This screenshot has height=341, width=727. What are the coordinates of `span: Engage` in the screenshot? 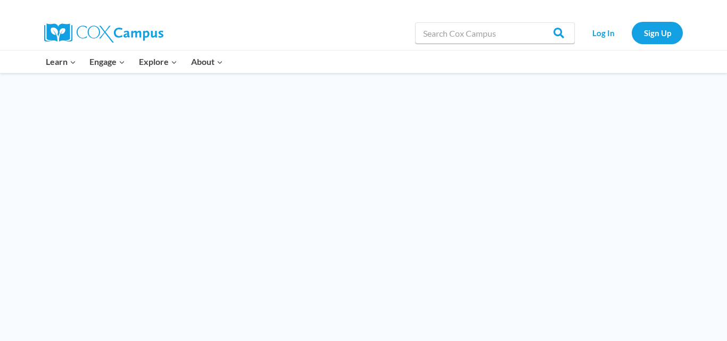 It's located at (107, 62).